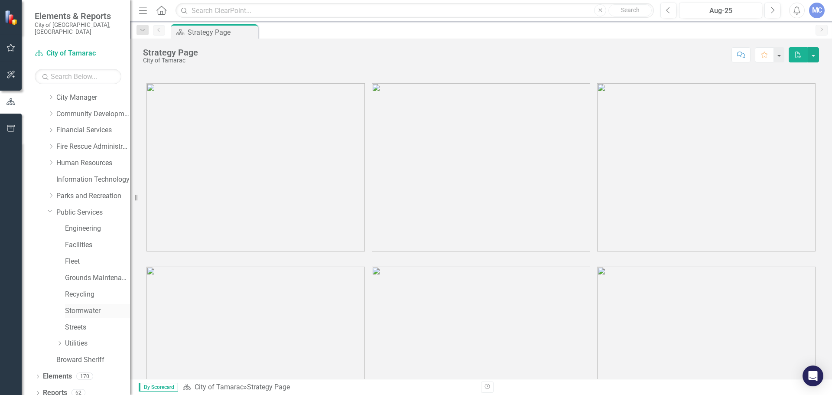 The image size is (832, 395). Describe the element at coordinates (93, 179) in the screenshot. I see `a: Information Technology` at that location.